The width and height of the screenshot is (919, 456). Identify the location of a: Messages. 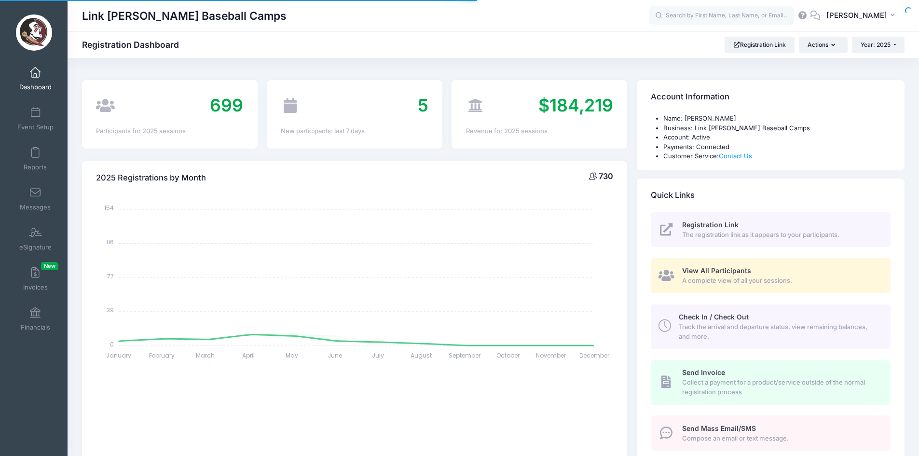
(35, 199).